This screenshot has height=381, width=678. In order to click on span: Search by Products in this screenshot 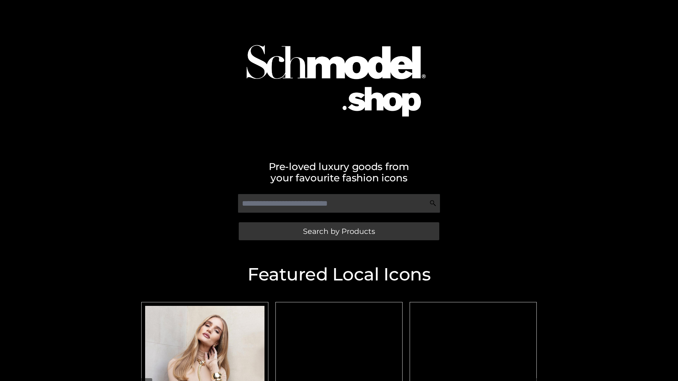, I will do `click(339, 231)`.